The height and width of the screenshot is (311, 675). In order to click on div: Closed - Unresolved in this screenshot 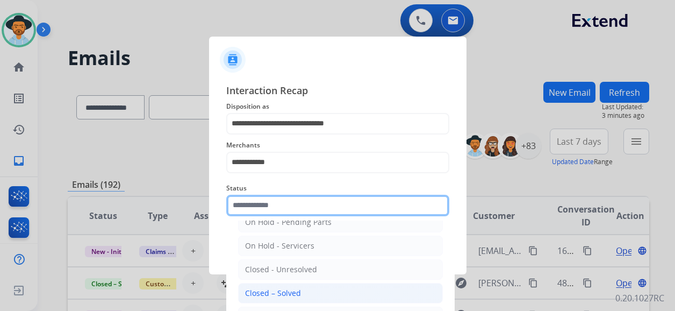, I will do `click(281, 269)`.